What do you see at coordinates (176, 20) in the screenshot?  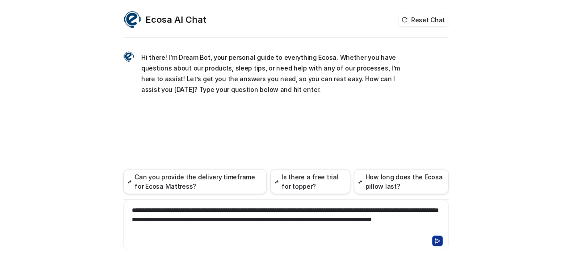 I see `h2: Ecosa AI Chat` at bounding box center [176, 20].